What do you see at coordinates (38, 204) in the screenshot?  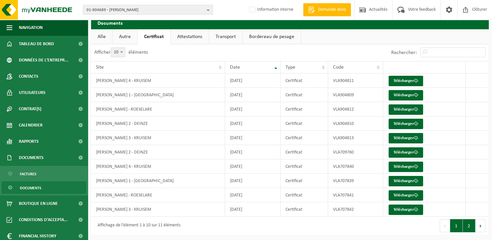 I see `span: Boutique en ligne` at bounding box center [38, 204].